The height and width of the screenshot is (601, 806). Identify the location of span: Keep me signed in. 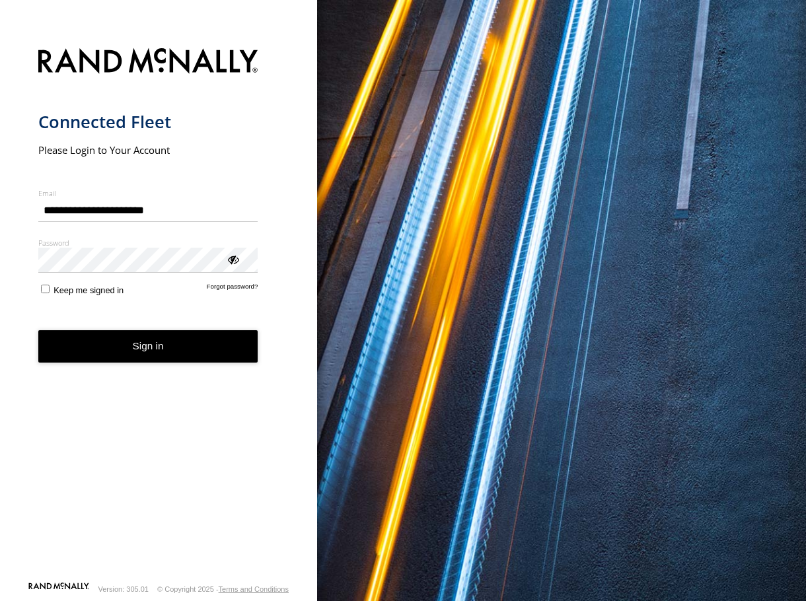
(88, 290).